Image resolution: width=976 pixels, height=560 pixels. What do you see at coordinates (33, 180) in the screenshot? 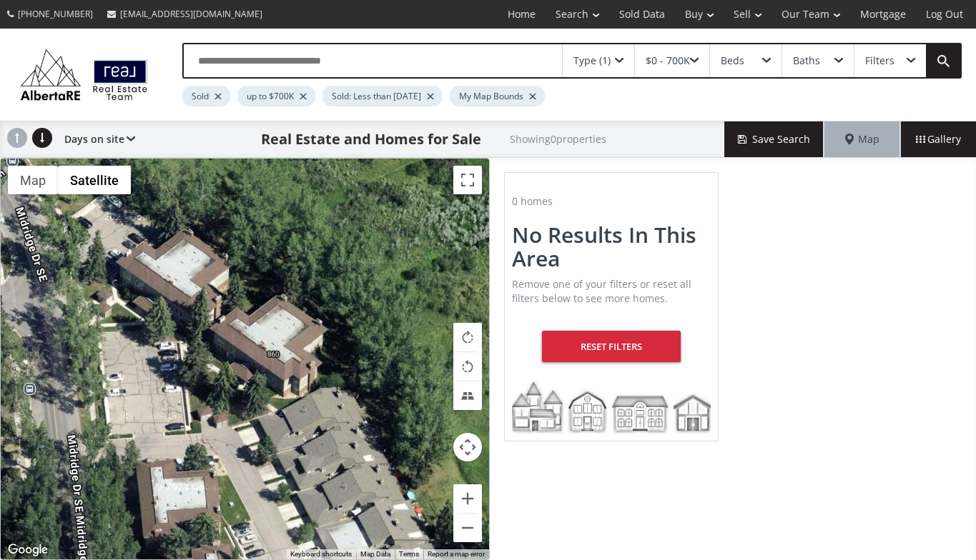
I see `button: Show street map` at bounding box center [33, 180].